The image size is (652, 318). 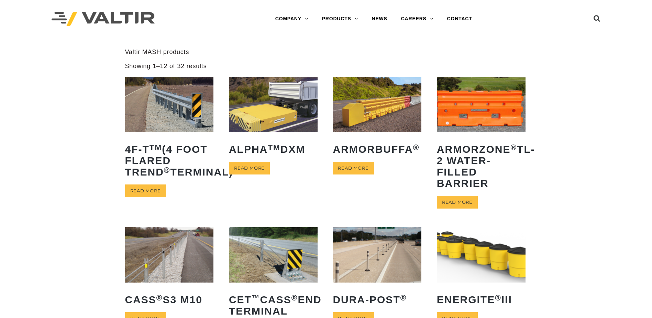 I want to click on h2: Dura-Post, so click(x=377, y=299).